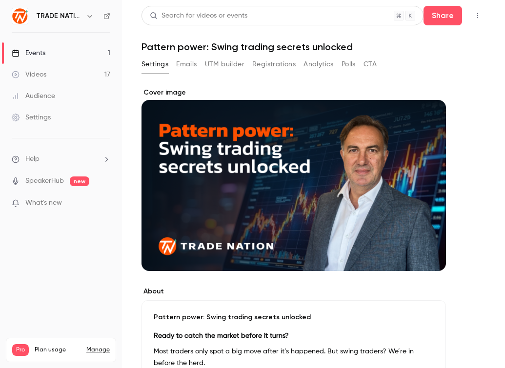 This screenshot has height=368, width=505. Describe the element at coordinates (79, 181) in the screenshot. I see `span: new` at that location.